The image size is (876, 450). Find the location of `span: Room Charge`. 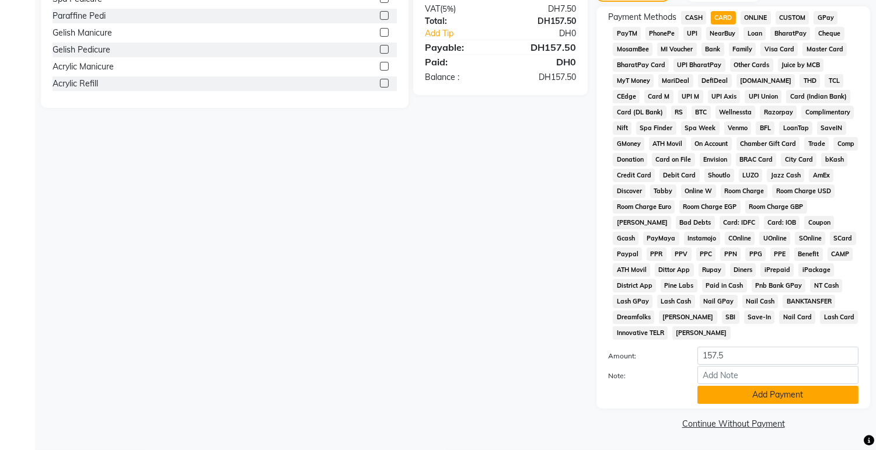

span: Room Charge is located at coordinates (744, 191).